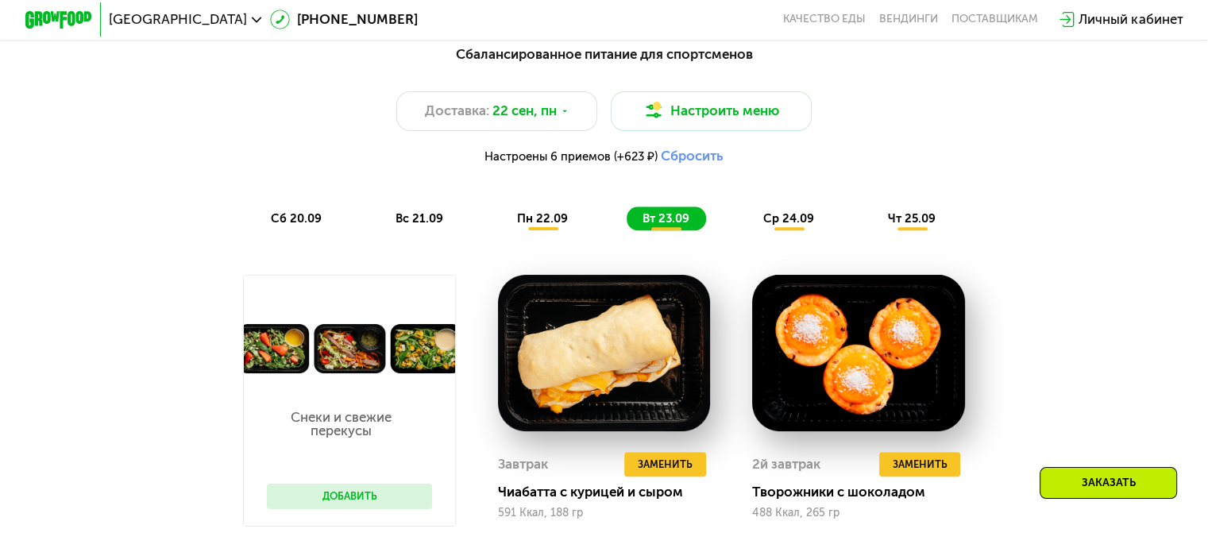 The image size is (1208, 552). I want to click on div: 488 Ккал, 265 гр, so click(858, 513).